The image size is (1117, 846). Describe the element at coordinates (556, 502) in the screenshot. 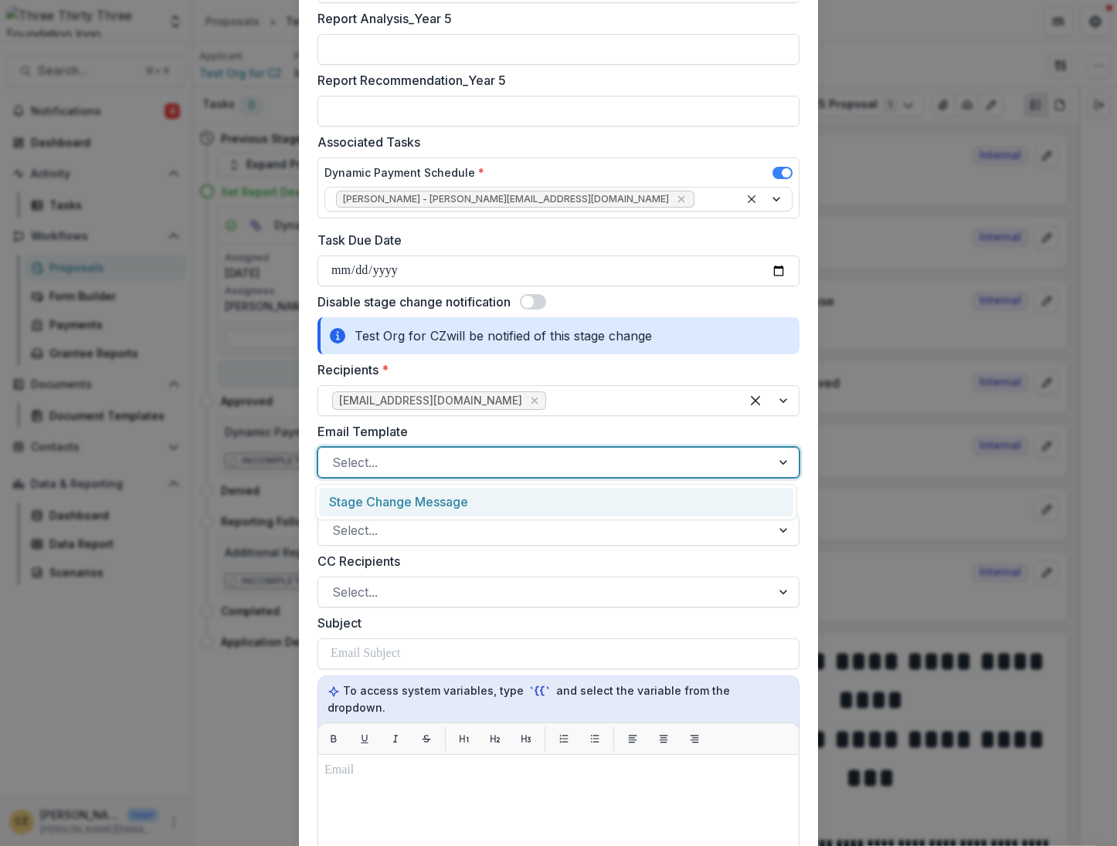

I see `div: Stage Change Message` at that location.